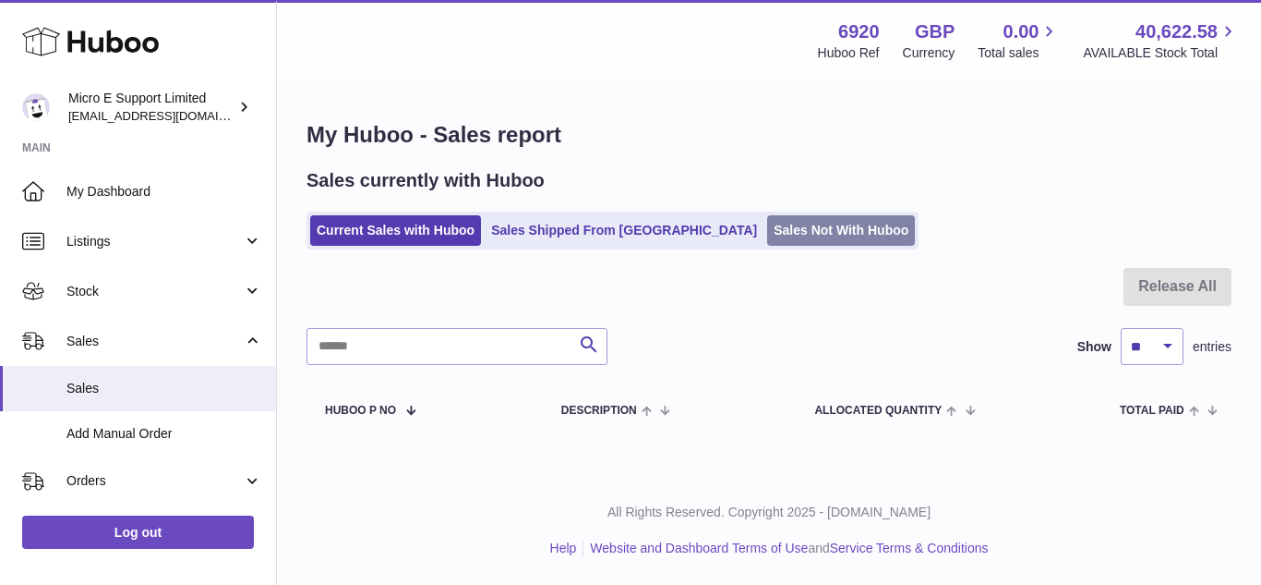  Describe the element at coordinates (1094, 346) in the screenshot. I see `label: Show` at that location.